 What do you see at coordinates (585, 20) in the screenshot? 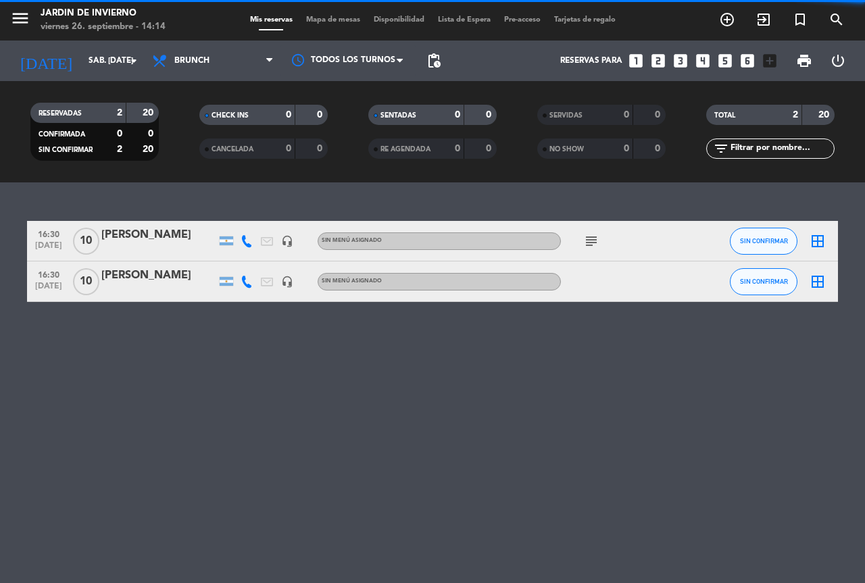
I see `span: Tarjetas de regalo` at bounding box center [585, 20].